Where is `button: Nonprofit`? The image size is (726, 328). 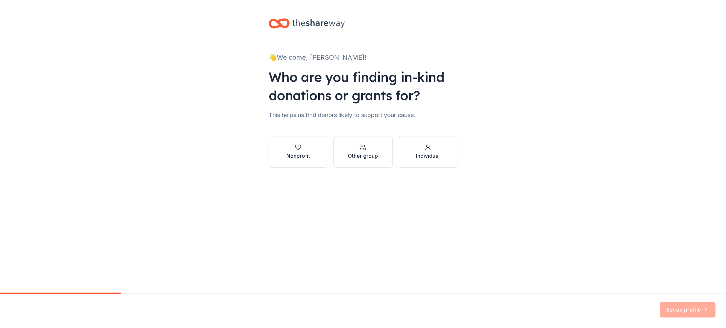 button: Nonprofit is located at coordinates (298, 152).